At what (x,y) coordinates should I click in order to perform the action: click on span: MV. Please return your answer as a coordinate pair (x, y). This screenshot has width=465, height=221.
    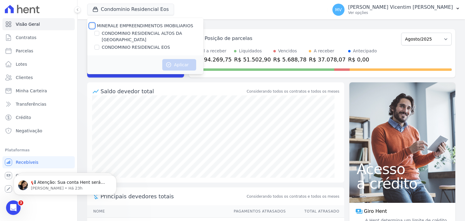
    Looking at the image, I should click on (338, 10).